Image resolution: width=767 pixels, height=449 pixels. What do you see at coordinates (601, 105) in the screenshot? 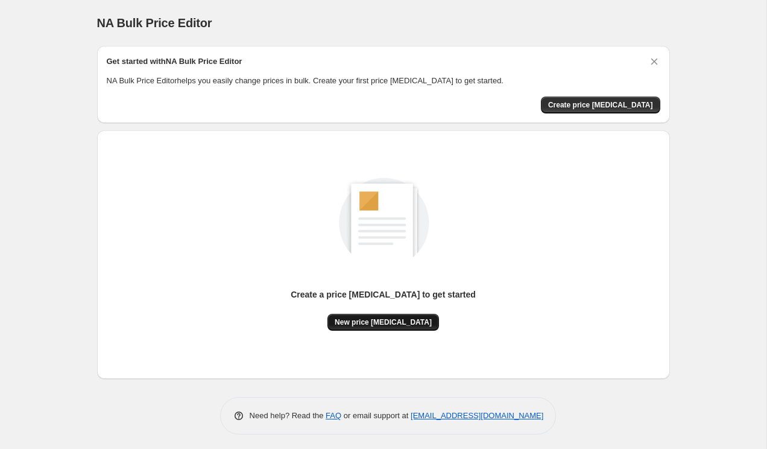
I see `button: Create price change job` at bounding box center [601, 105].